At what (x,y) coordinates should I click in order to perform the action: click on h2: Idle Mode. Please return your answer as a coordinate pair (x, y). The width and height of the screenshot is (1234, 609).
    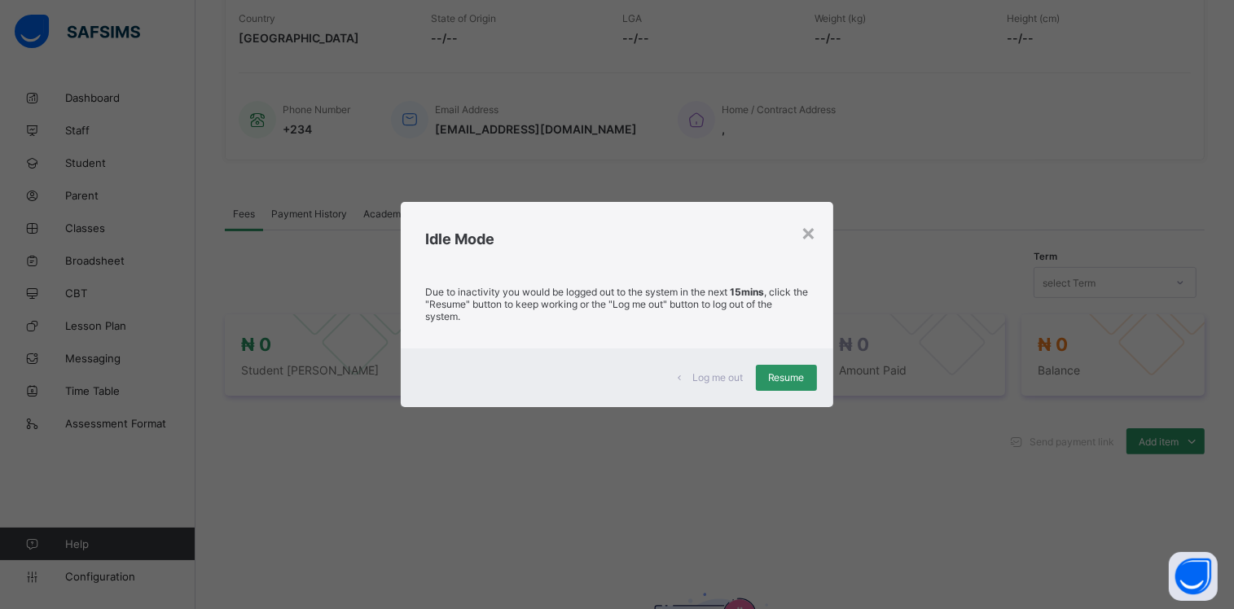
    Looking at the image, I should click on (617, 239).